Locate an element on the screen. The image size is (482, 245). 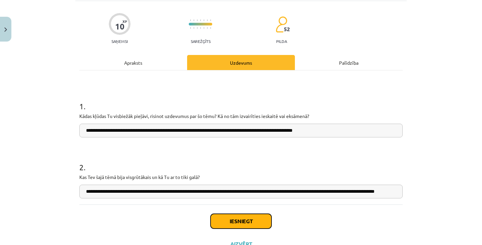
div: Uzdevums is located at coordinates (241, 62).